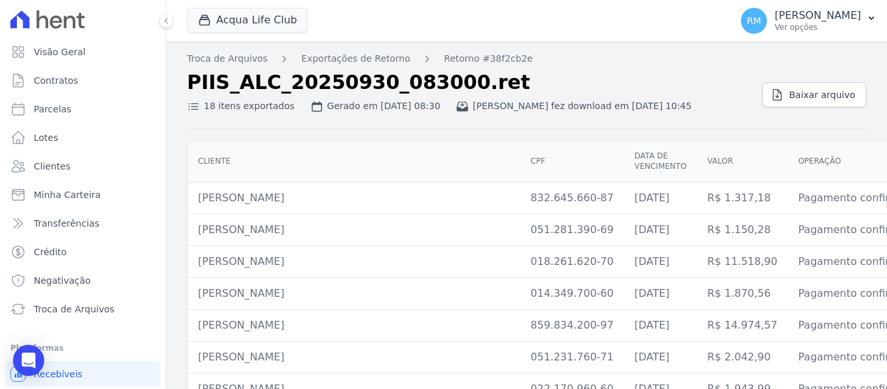 Image resolution: width=887 pixels, height=389 pixels. What do you see at coordinates (742, 230) in the screenshot?
I see `td: R$ 1.150,28` at bounding box center [742, 230].